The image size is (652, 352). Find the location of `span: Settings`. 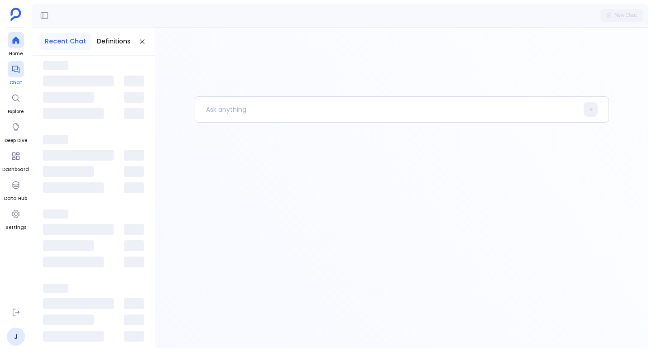

span: Settings is located at coordinates (16, 228).